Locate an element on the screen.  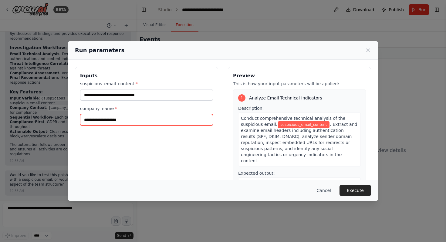
span: Variable: suspicious_email_content is located at coordinates (304, 125).